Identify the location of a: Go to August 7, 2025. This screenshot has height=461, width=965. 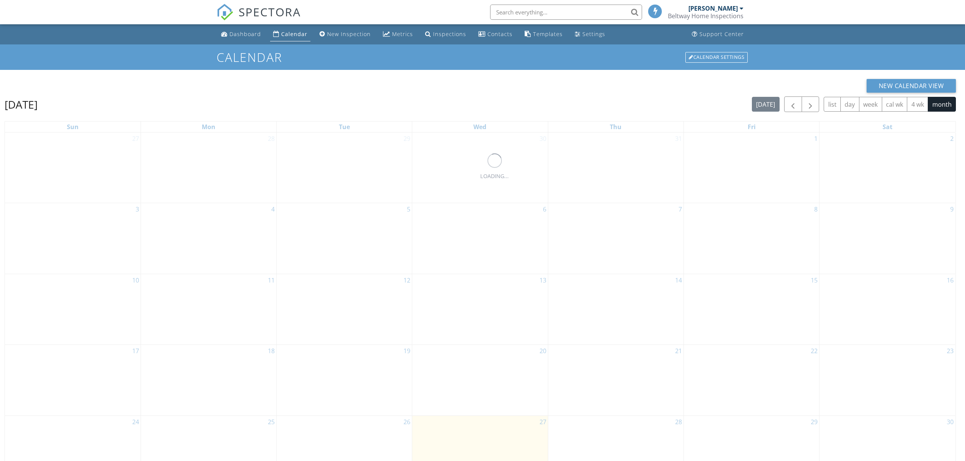
(680, 209).